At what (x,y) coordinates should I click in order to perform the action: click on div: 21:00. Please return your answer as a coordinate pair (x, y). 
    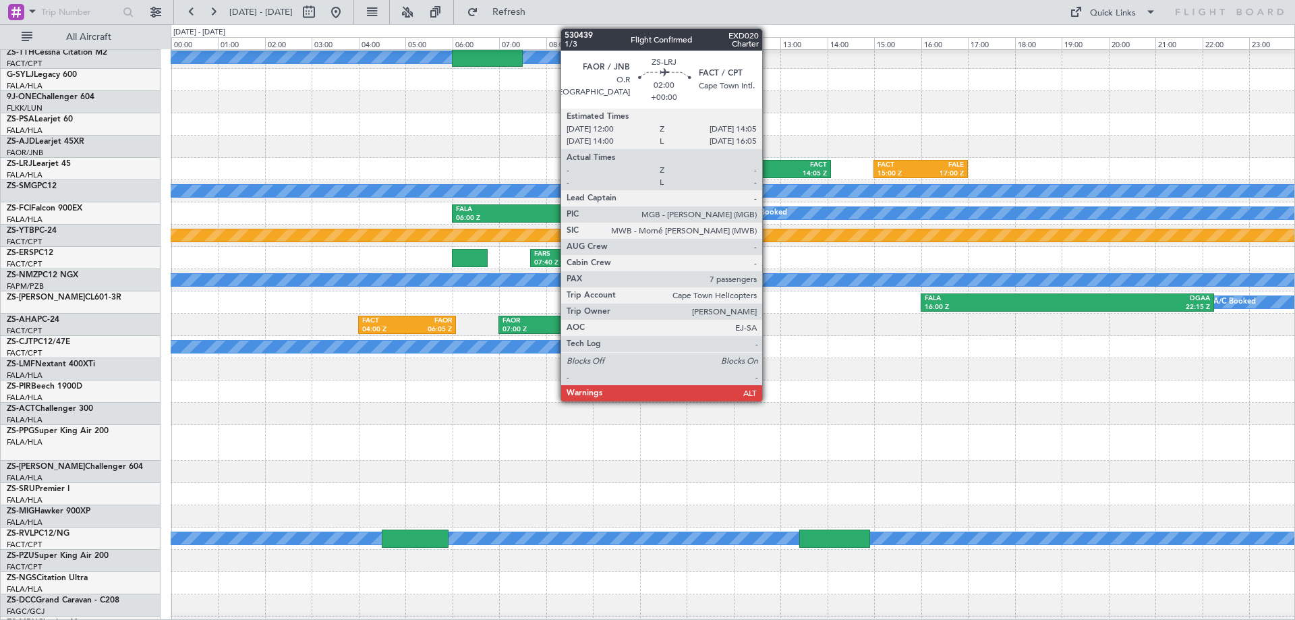
    Looking at the image, I should click on (1178, 43).